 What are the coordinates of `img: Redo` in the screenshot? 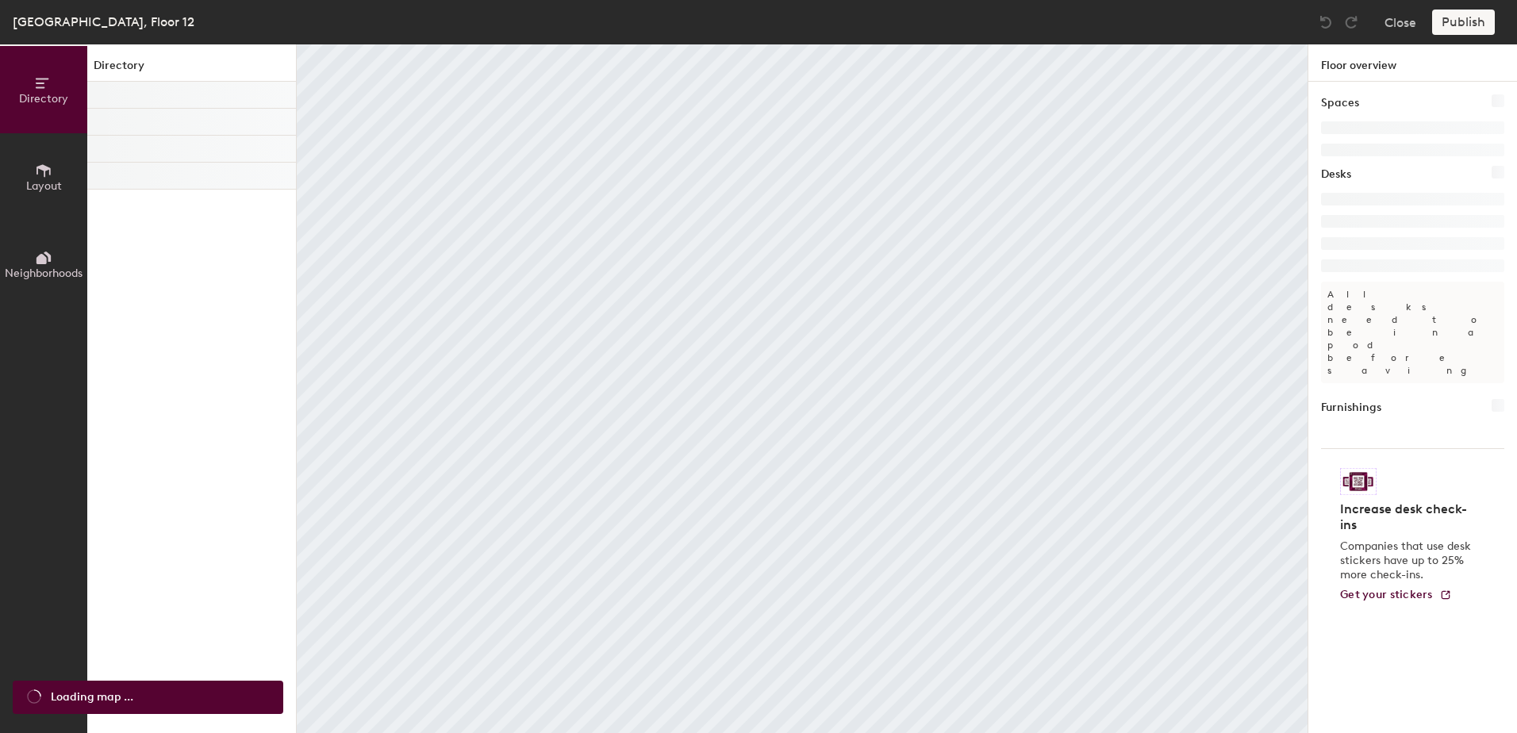 It's located at (1351, 22).